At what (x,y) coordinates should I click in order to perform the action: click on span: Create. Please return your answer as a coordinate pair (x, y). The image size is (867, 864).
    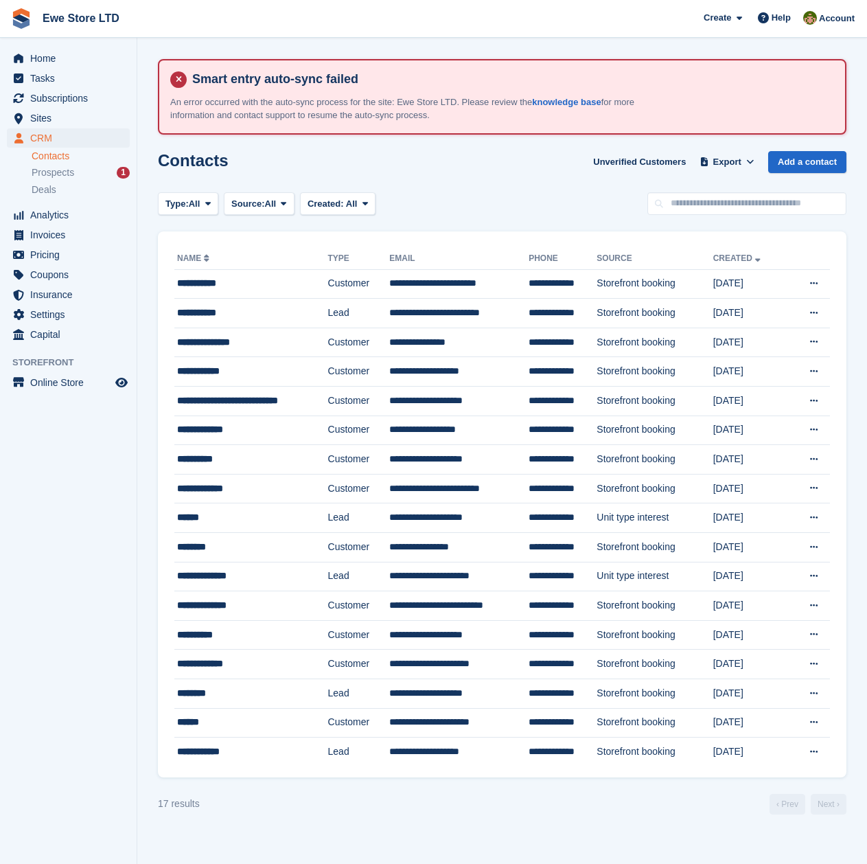
    Looking at the image, I should click on (718, 18).